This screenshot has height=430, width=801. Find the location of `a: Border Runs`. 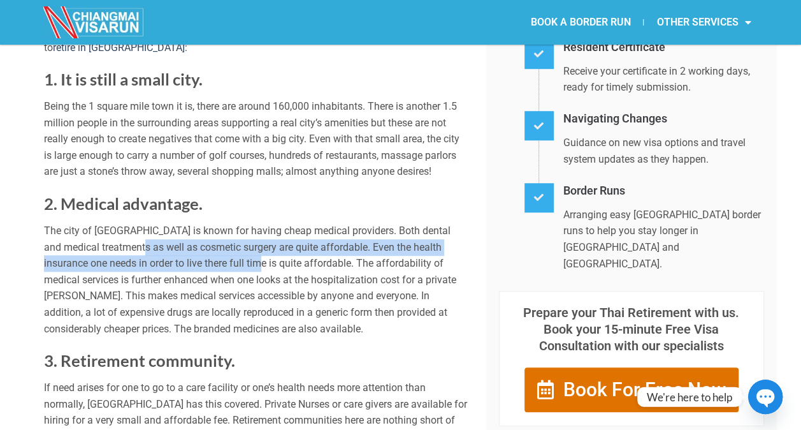

a: Border Runs is located at coordinates (594, 190).